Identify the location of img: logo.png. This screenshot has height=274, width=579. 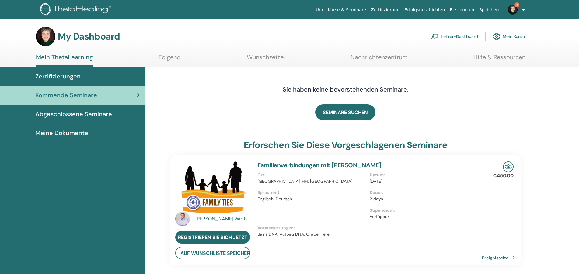
(76, 10).